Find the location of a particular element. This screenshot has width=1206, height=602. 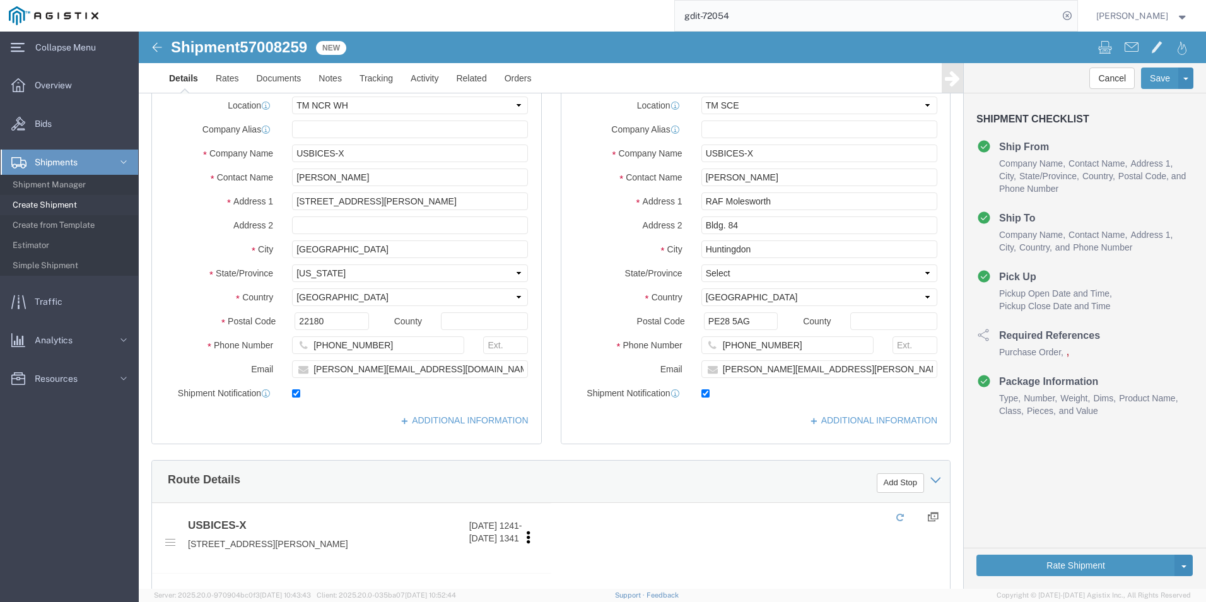

a: Resources is located at coordinates (69, 378).